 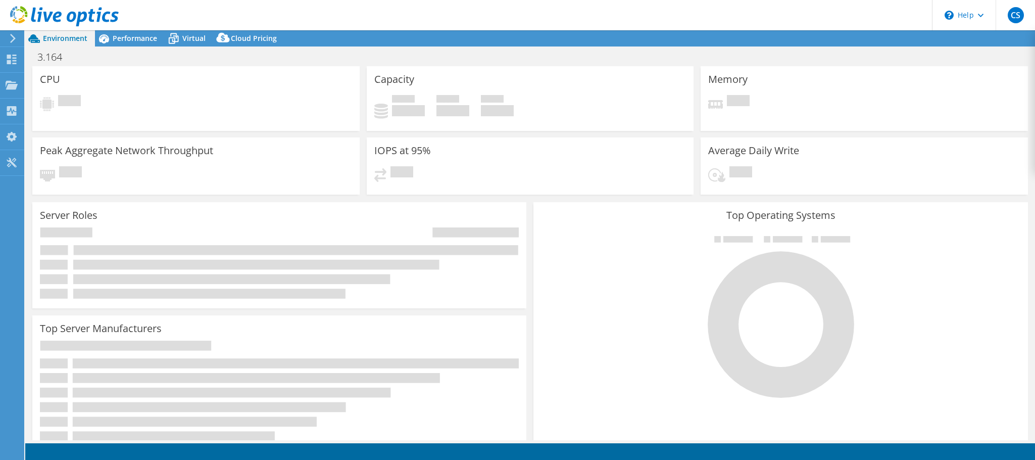 I want to click on span: Cloud Pricing, so click(x=254, y=38).